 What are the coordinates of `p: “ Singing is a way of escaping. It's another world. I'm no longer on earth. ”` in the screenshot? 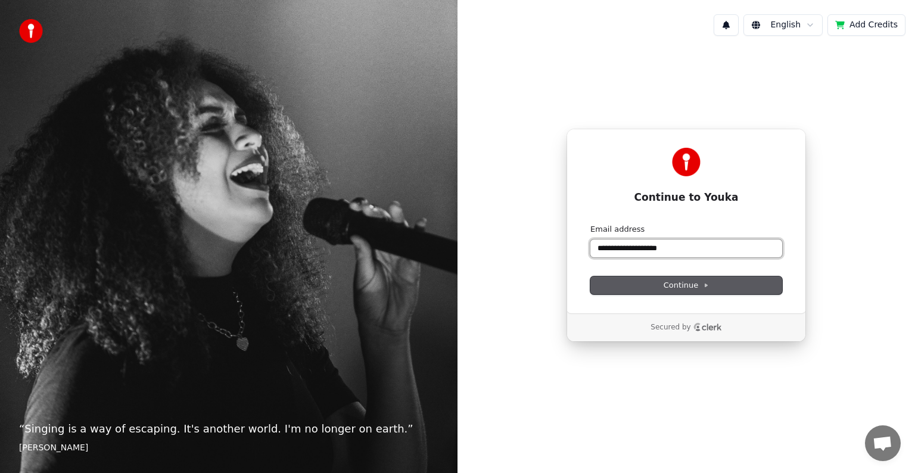 It's located at (229, 429).